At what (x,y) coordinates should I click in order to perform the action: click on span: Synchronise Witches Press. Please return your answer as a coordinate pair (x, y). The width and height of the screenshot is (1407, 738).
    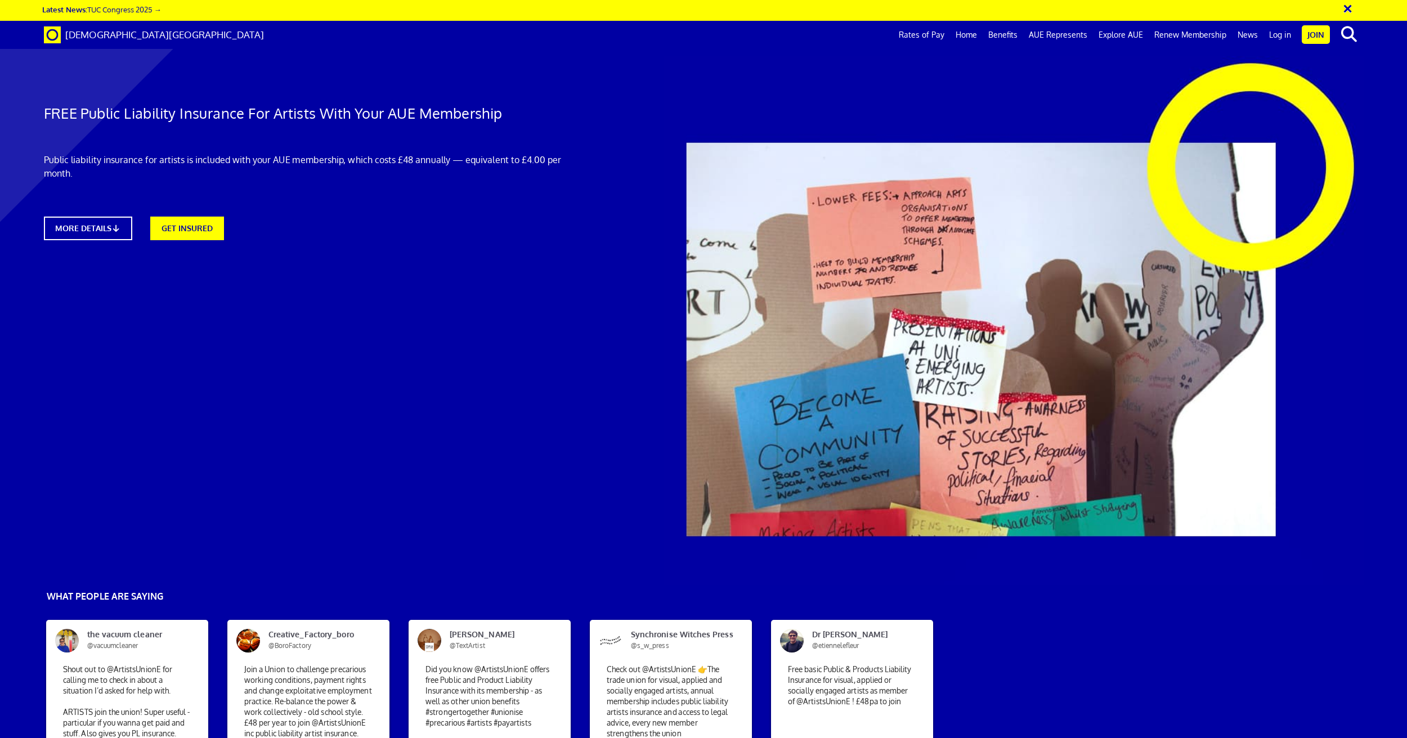
    Looking at the image, I should click on (676, 640).